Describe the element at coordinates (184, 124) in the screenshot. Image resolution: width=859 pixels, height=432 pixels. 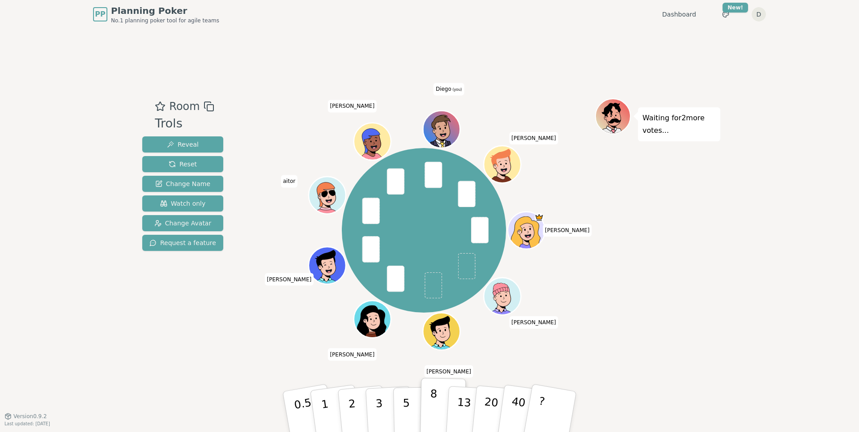
I see `div: Trols` at that location.